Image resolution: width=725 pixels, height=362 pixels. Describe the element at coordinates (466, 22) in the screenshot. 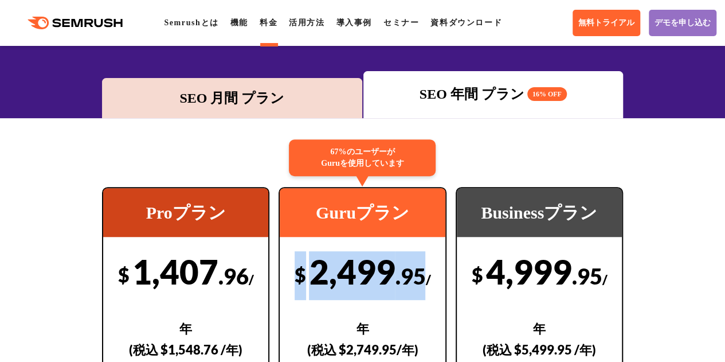

I see `a: 資料ダウンロード` at that location.